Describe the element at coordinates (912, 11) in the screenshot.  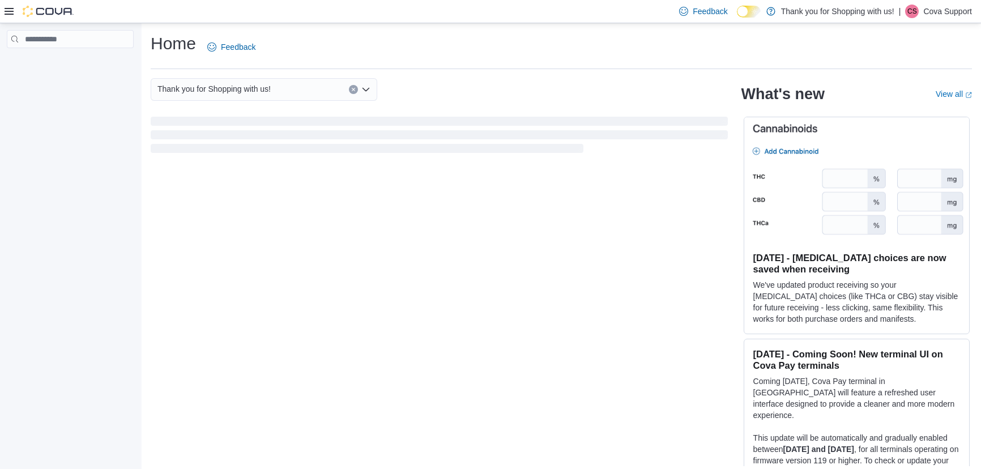
I see `span: CS` at that location.